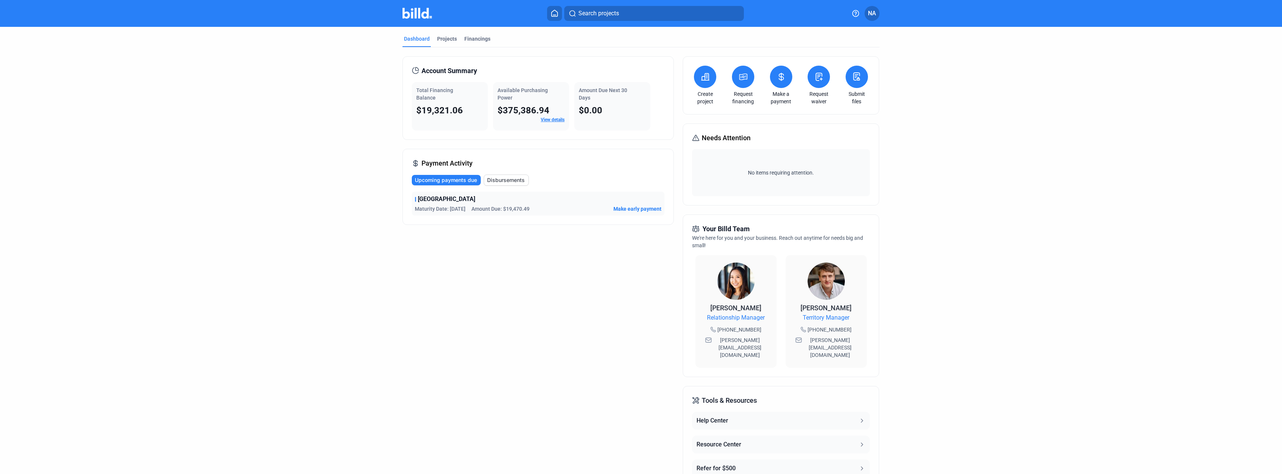  I want to click on img: Relationship Manager, so click(736, 281).